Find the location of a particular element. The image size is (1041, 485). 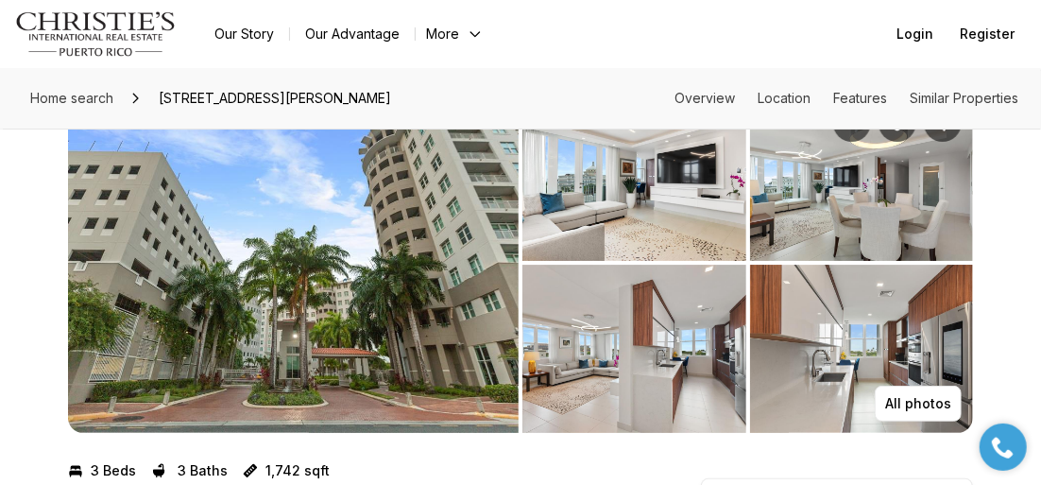

p: All photos is located at coordinates (918, 403).